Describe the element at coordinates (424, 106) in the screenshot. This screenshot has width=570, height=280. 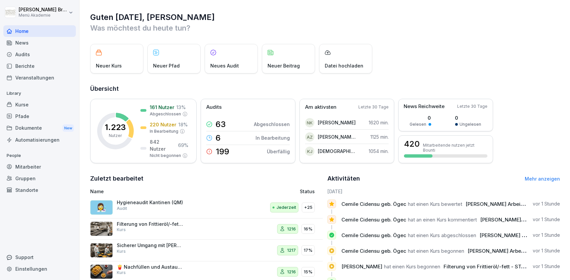
I see `p: News Reichweite` at that location.